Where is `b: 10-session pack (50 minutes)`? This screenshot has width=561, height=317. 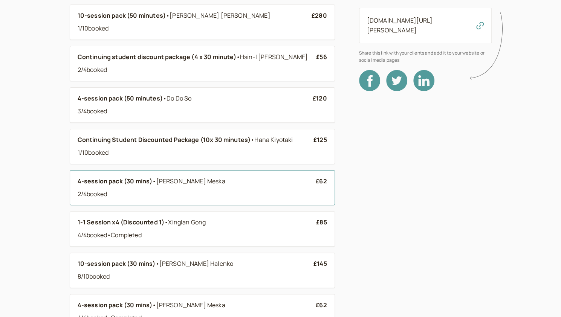 b: 10-session pack (50 minutes) is located at coordinates (122, 15).